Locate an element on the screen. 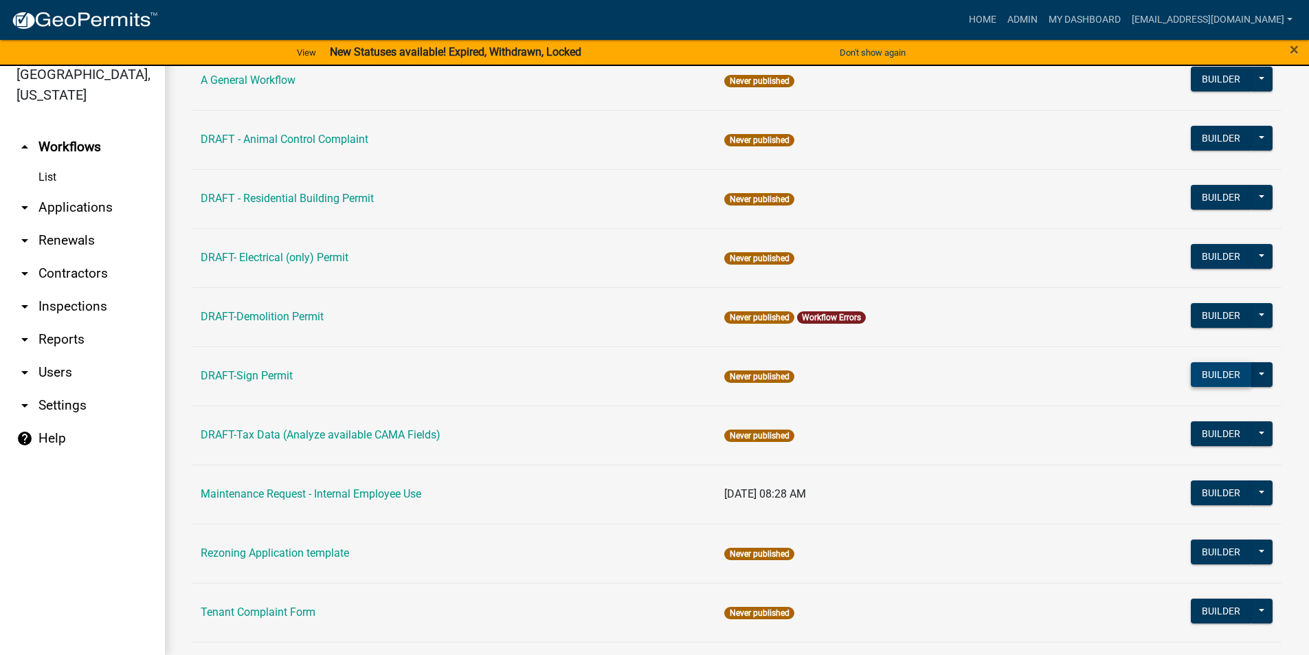  a: View is located at coordinates (306, 52).